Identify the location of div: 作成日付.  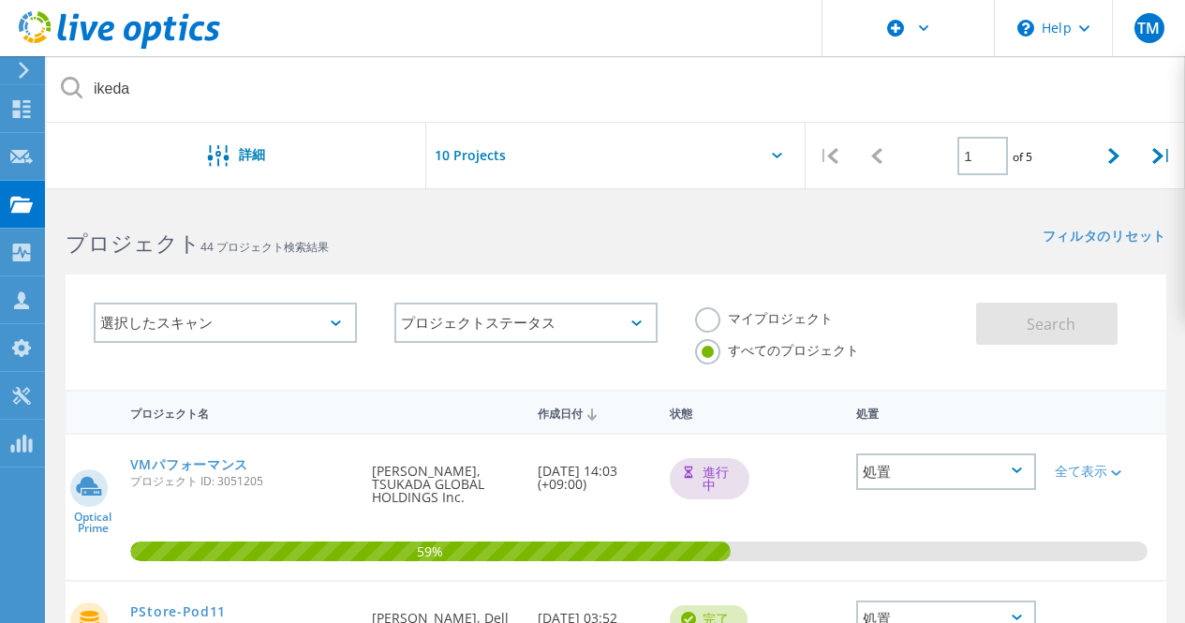
(594, 412).